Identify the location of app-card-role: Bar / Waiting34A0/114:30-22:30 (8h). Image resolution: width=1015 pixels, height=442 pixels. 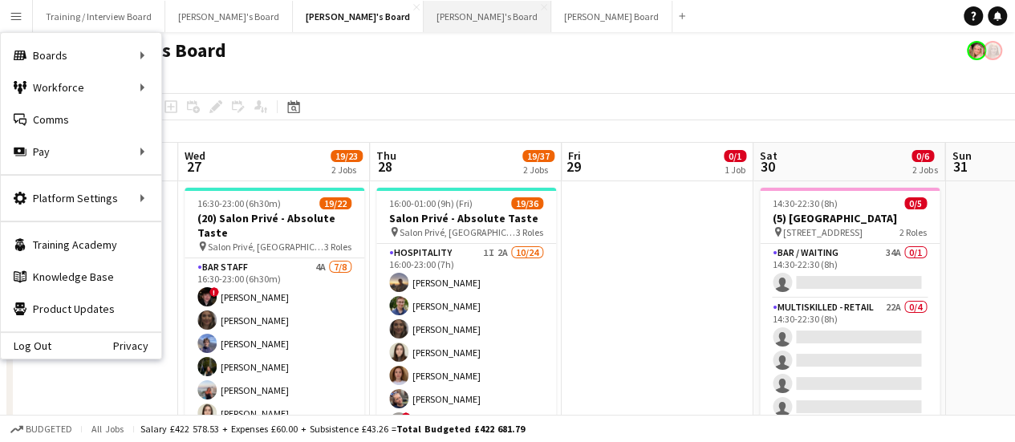
(850, 271).